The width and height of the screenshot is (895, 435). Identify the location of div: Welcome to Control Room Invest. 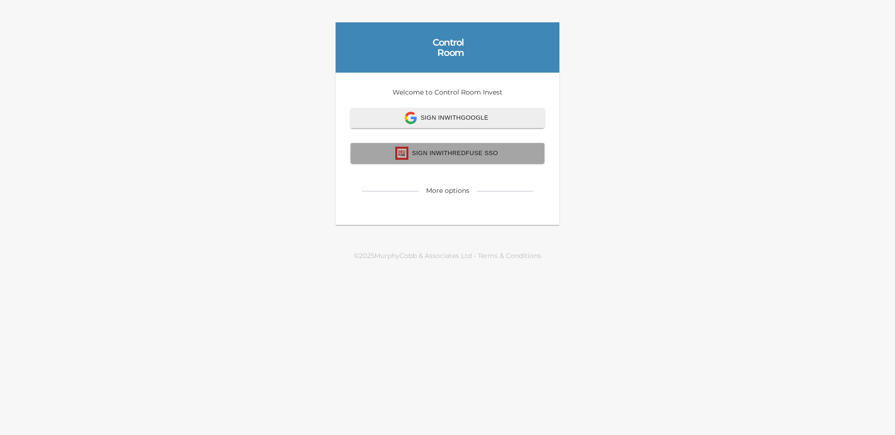
(448, 149).